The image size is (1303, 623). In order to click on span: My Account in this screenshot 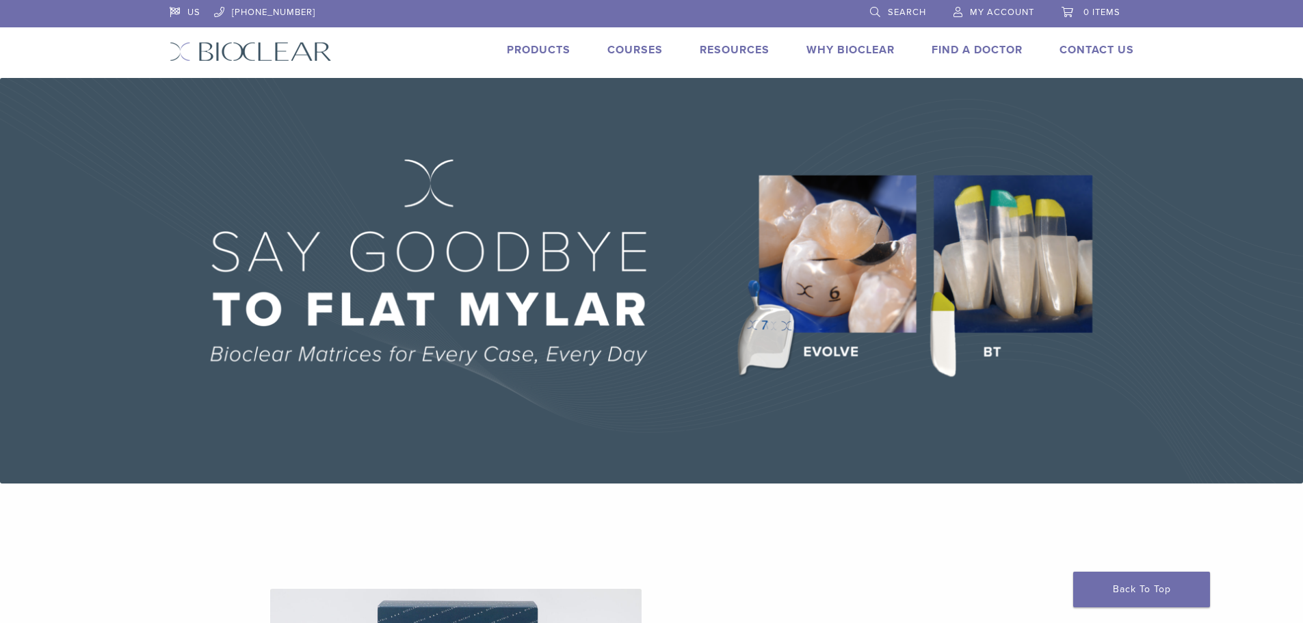, I will do `click(1002, 12)`.